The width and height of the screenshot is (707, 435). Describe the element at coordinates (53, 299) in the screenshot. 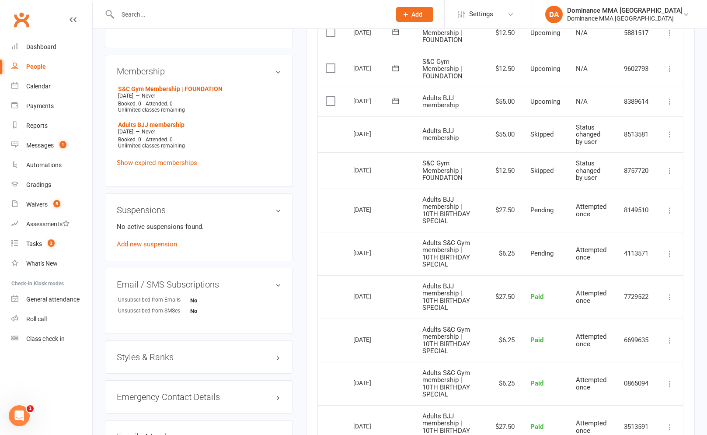

I see `div: General attendance` at that location.